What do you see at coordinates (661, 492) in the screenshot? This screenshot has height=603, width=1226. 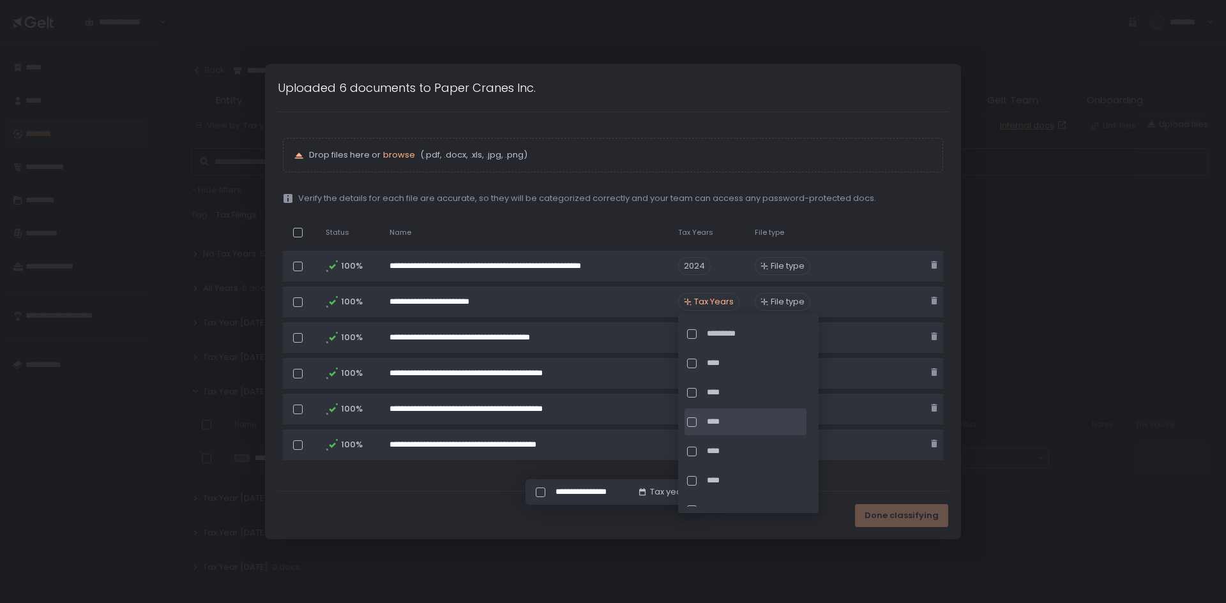 I see `div: Tax year` at bounding box center [661, 492].